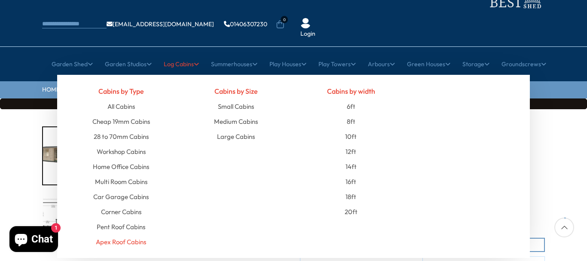  What do you see at coordinates (72, 64) in the screenshot?
I see `a: Garden Shed` at bounding box center [72, 64].